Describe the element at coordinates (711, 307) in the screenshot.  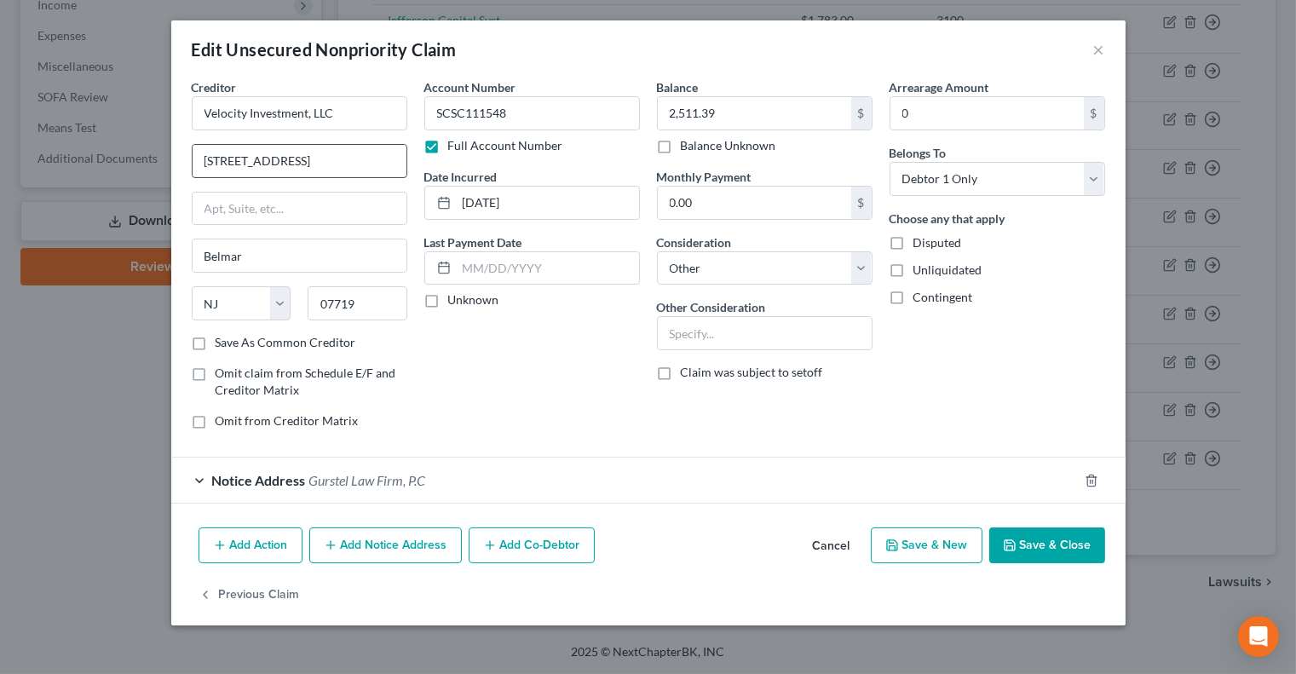
I see `label: Other Consideration` at that location.